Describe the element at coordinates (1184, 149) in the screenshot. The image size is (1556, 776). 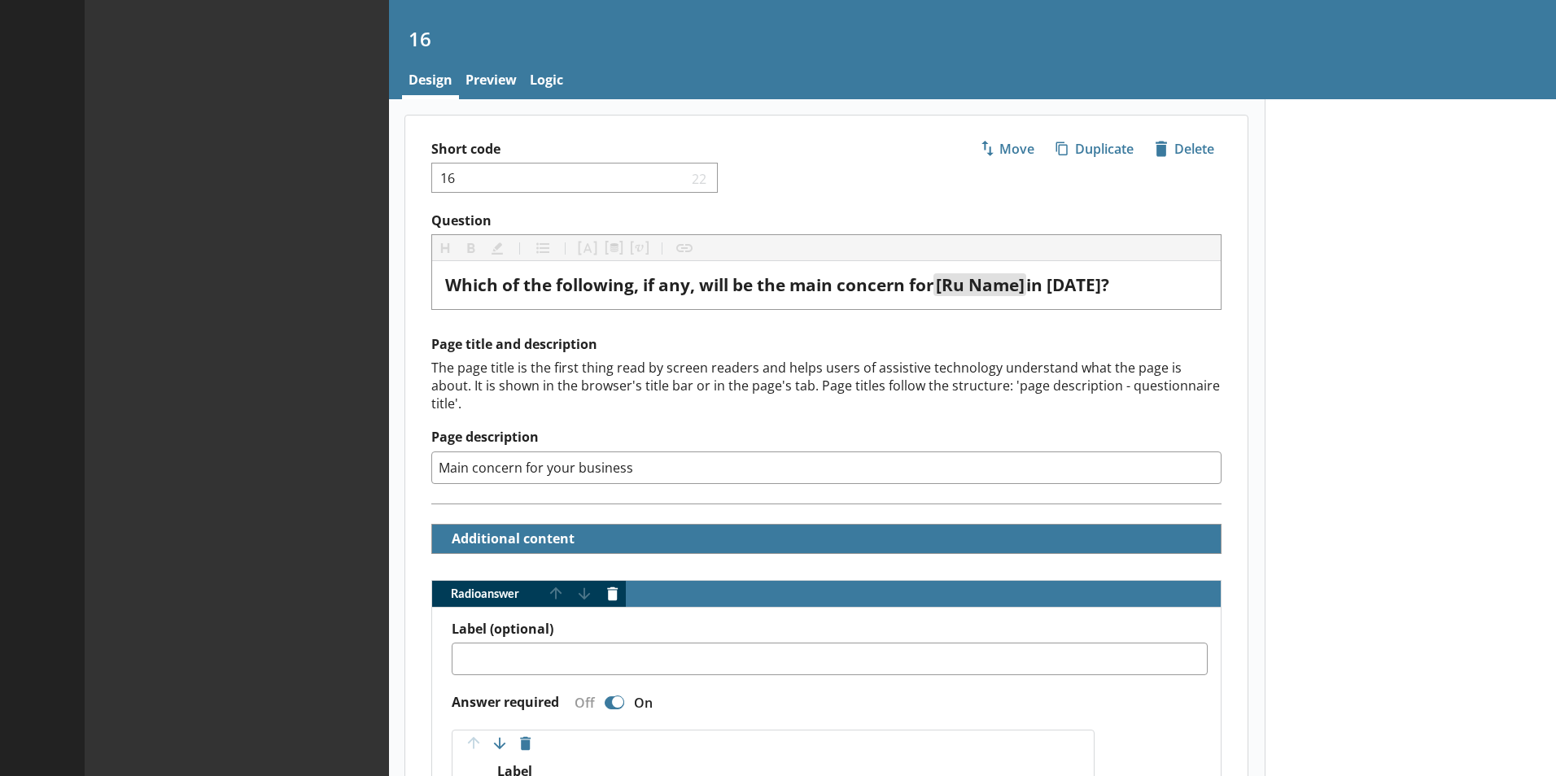
I see `span: Delete` at that location.